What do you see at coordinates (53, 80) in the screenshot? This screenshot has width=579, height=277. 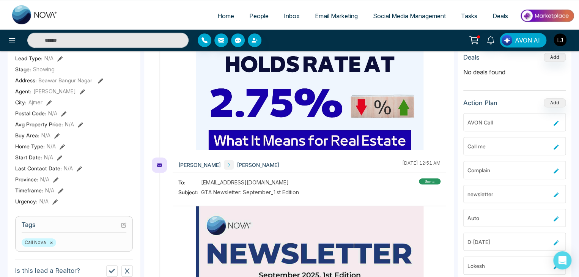 I see `span: Address:` at bounding box center [53, 80].